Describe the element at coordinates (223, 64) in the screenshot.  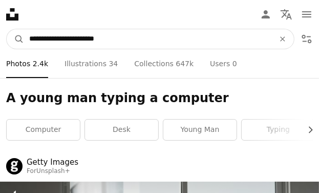
I see `a: Users 0` at that location.